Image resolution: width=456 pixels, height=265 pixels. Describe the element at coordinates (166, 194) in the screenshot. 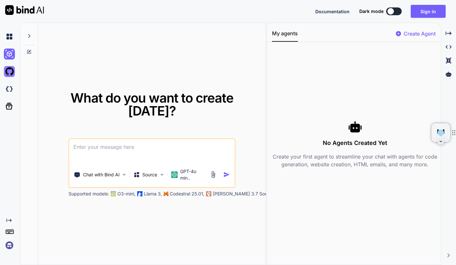

I see `img: Mistral-AI` at that location.